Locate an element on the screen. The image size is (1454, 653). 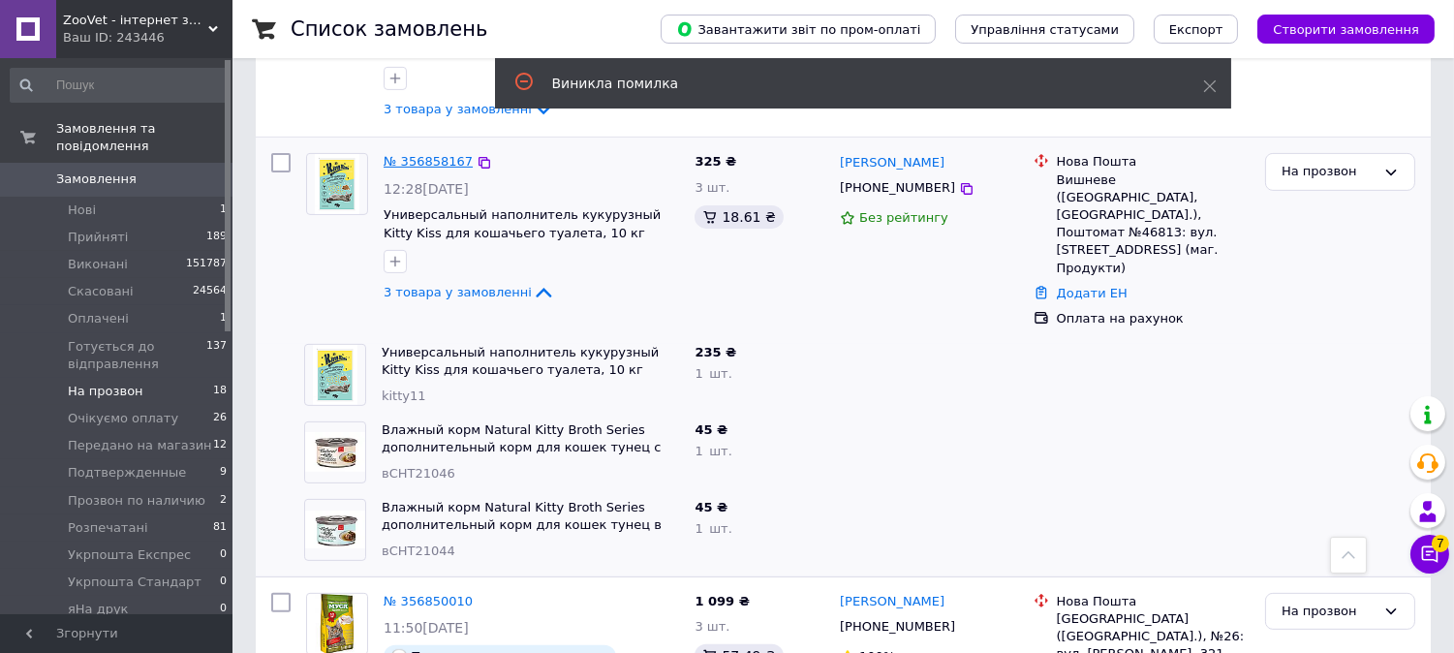
span: Створити замовлення is located at coordinates (1346, 29).